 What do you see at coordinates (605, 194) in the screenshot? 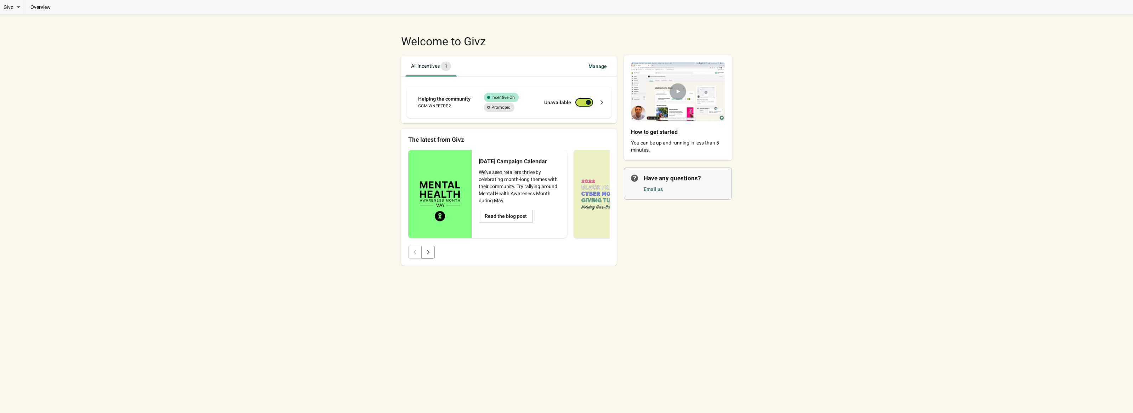
I see `img: blog_preview_image_for_app_1x_yw5cg0.jpg` at bounding box center [605, 194].